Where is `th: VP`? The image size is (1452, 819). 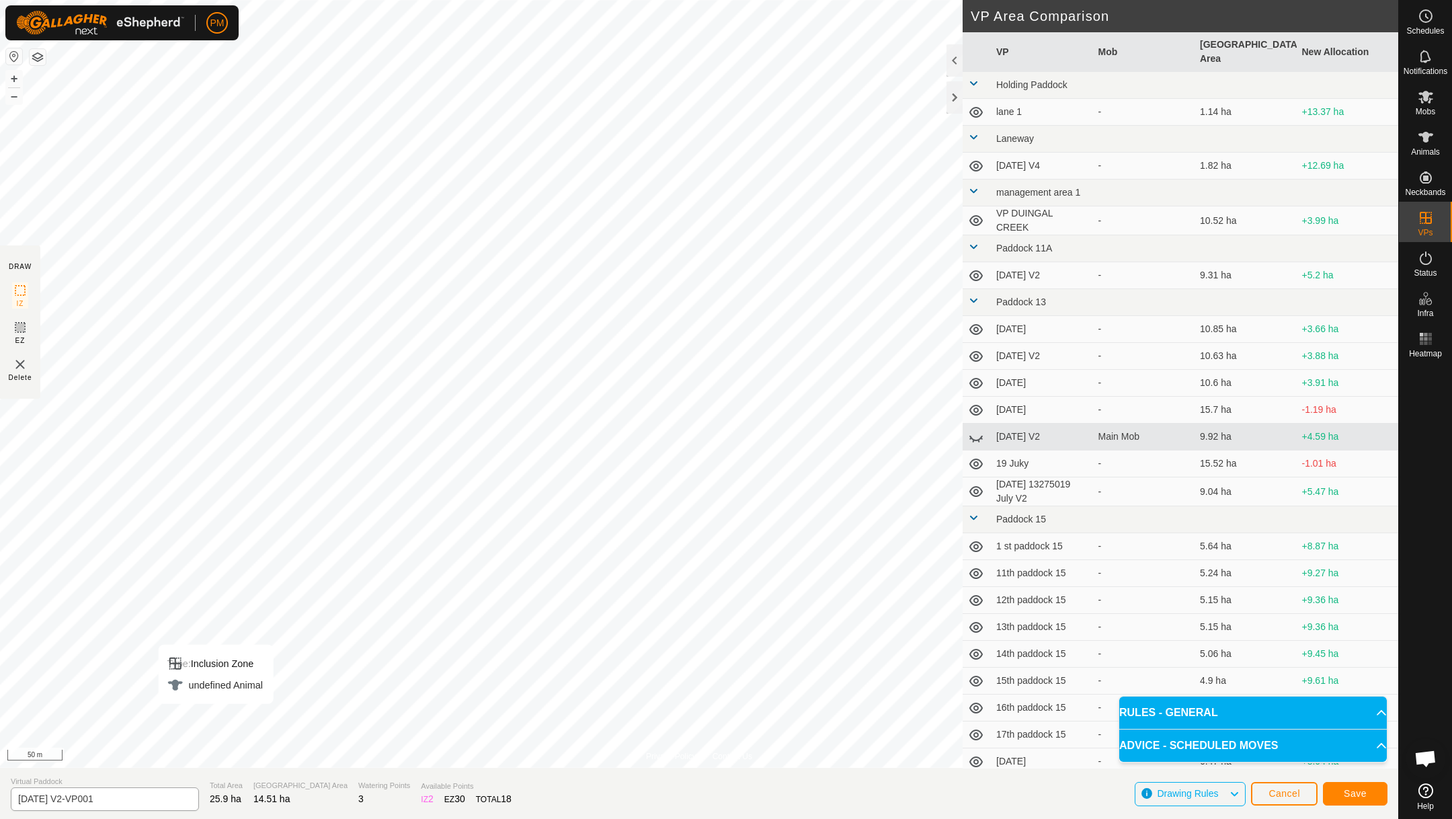 th: VP is located at coordinates (1042, 52).